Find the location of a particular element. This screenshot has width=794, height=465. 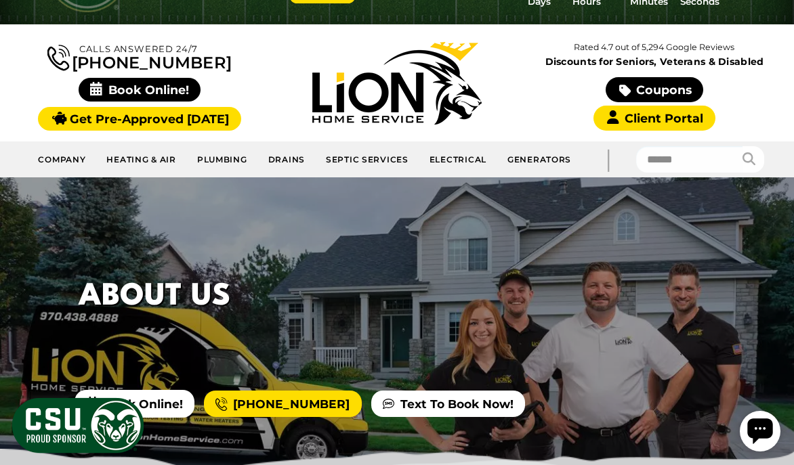

a: Plumbing is located at coordinates (222, 159).